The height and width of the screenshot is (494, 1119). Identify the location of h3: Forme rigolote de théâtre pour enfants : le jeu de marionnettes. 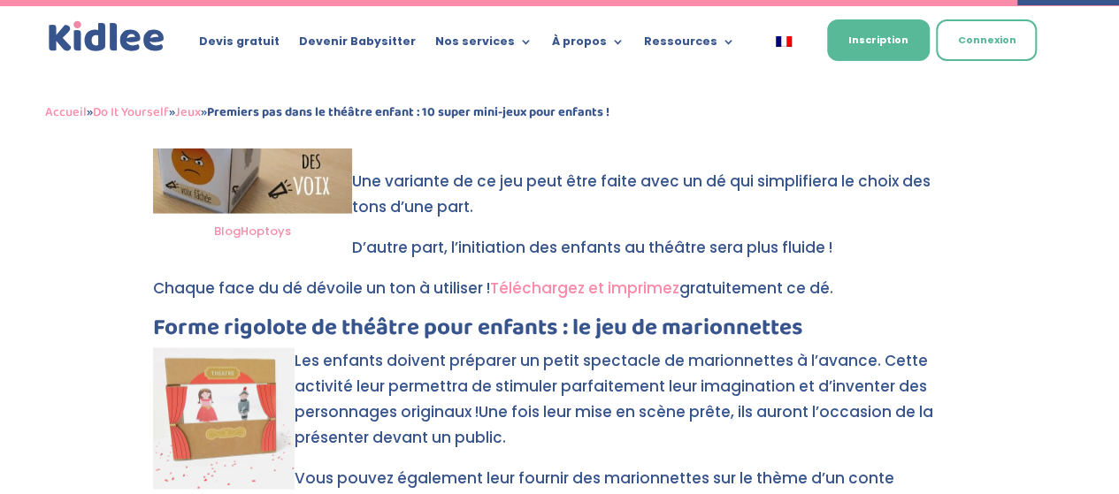
(560, 332).